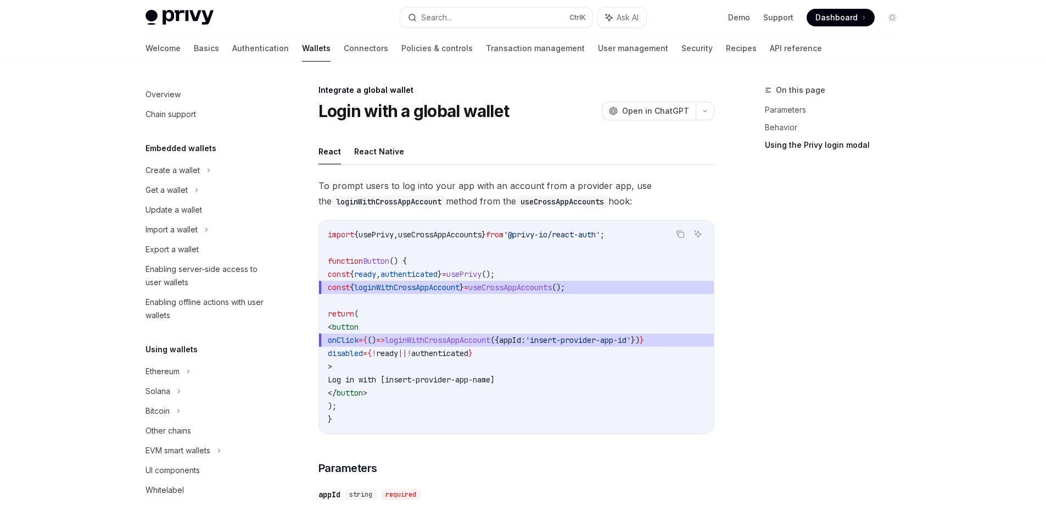  What do you see at coordinates (578, 340) in the screenshot?
I see `span: 'insert-provider-app-id'` at bounding box center [578, 340].